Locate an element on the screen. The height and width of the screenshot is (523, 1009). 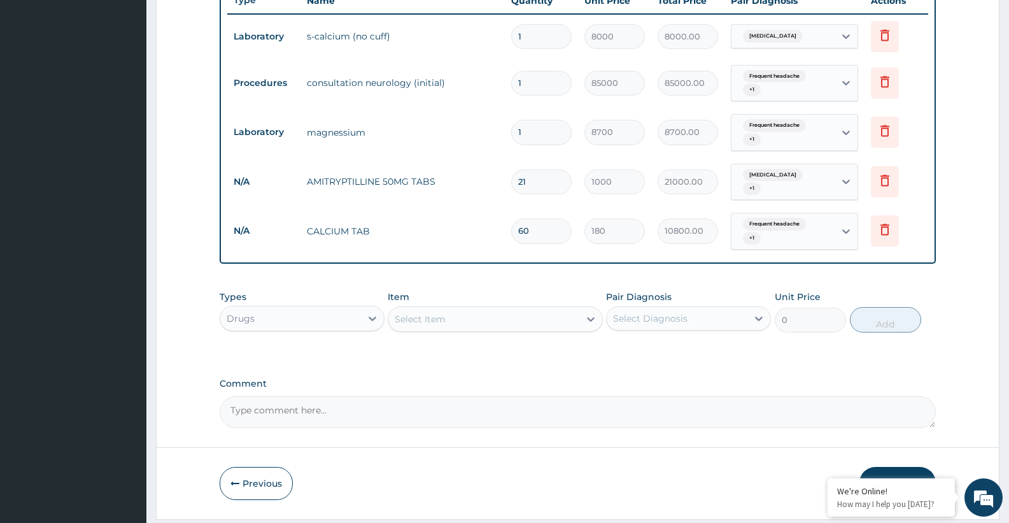
textarea: Type your message and hit 'Enter' is located at coordinates (124, 370).